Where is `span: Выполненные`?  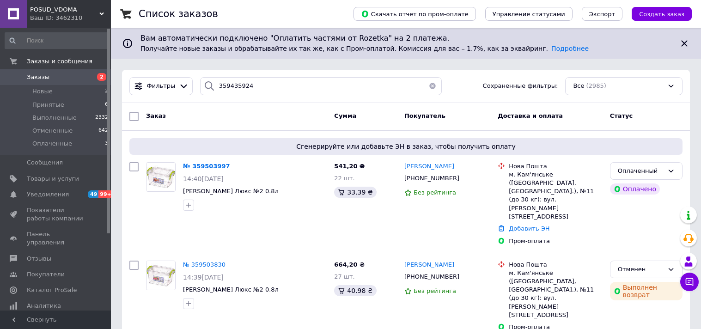 span: Выполненные is located at coordinates (55, 118).